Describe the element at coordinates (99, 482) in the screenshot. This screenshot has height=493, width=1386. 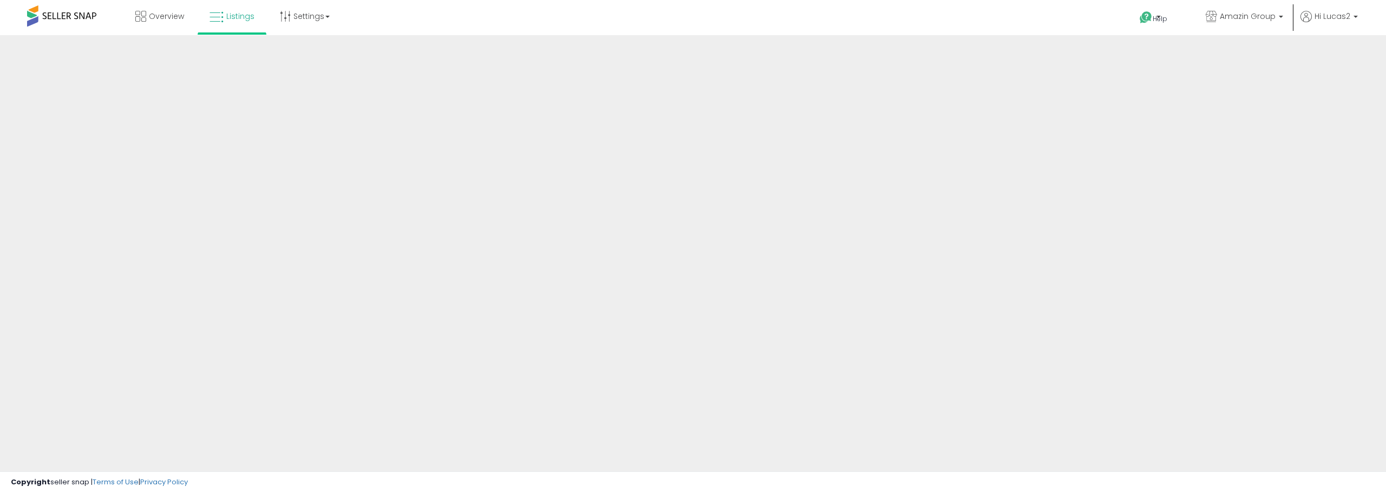
I see `div: seller snap | |` at that location.